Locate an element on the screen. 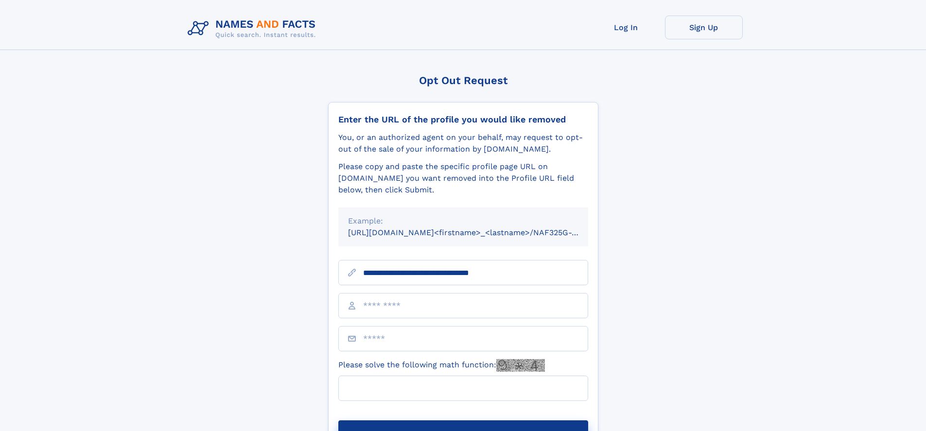 This screenshot has height=431, width=926. a: Log In is located at coordinates (626, 27).